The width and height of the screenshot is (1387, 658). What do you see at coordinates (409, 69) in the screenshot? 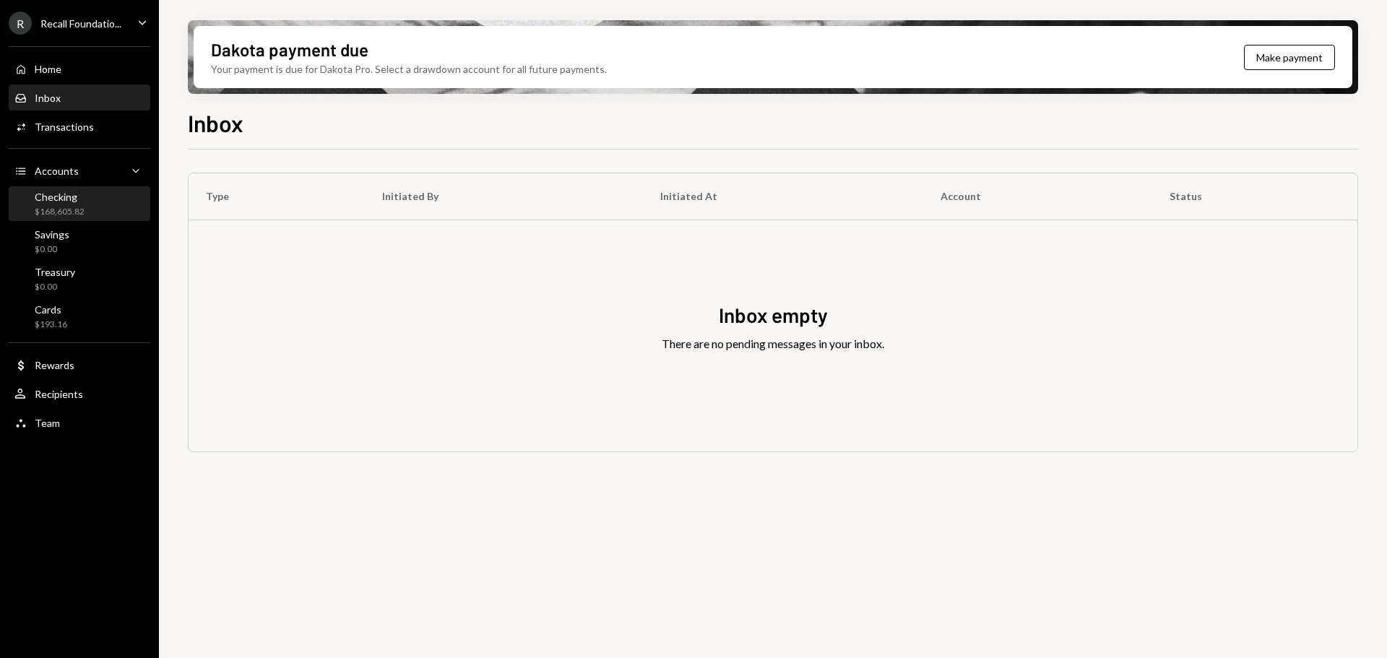
I see `div: Your payment is due for Dakota Pro. Select a drawdown account for all future payments.` at bounding box center [409, 69].